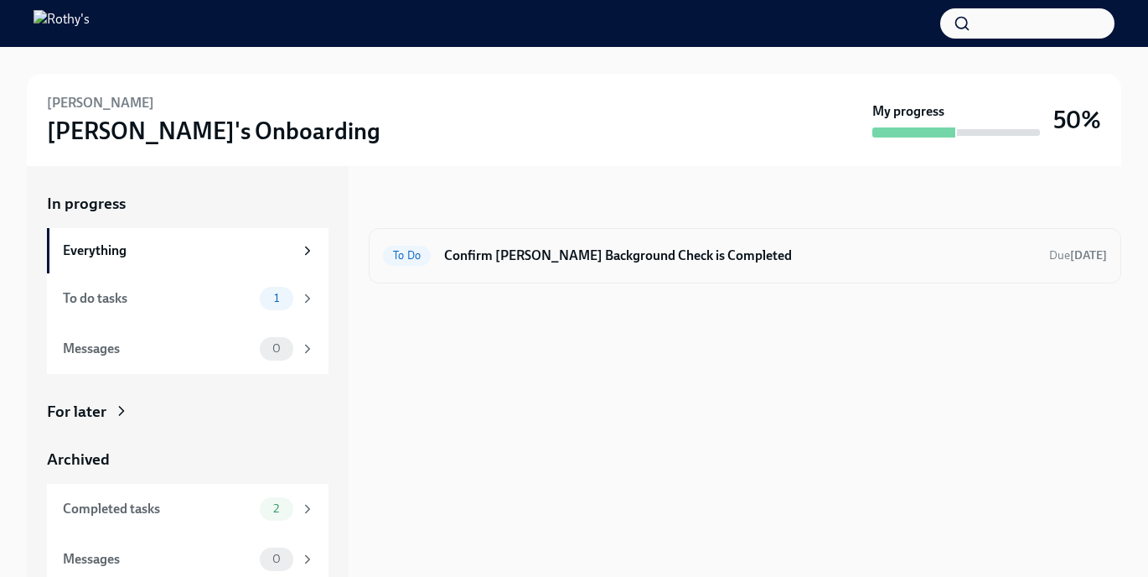 This screenshot has width=1148, height=577. Describe the element at coordinates (908, 111) in the screenshot. I see `strong: My progress` at that location.